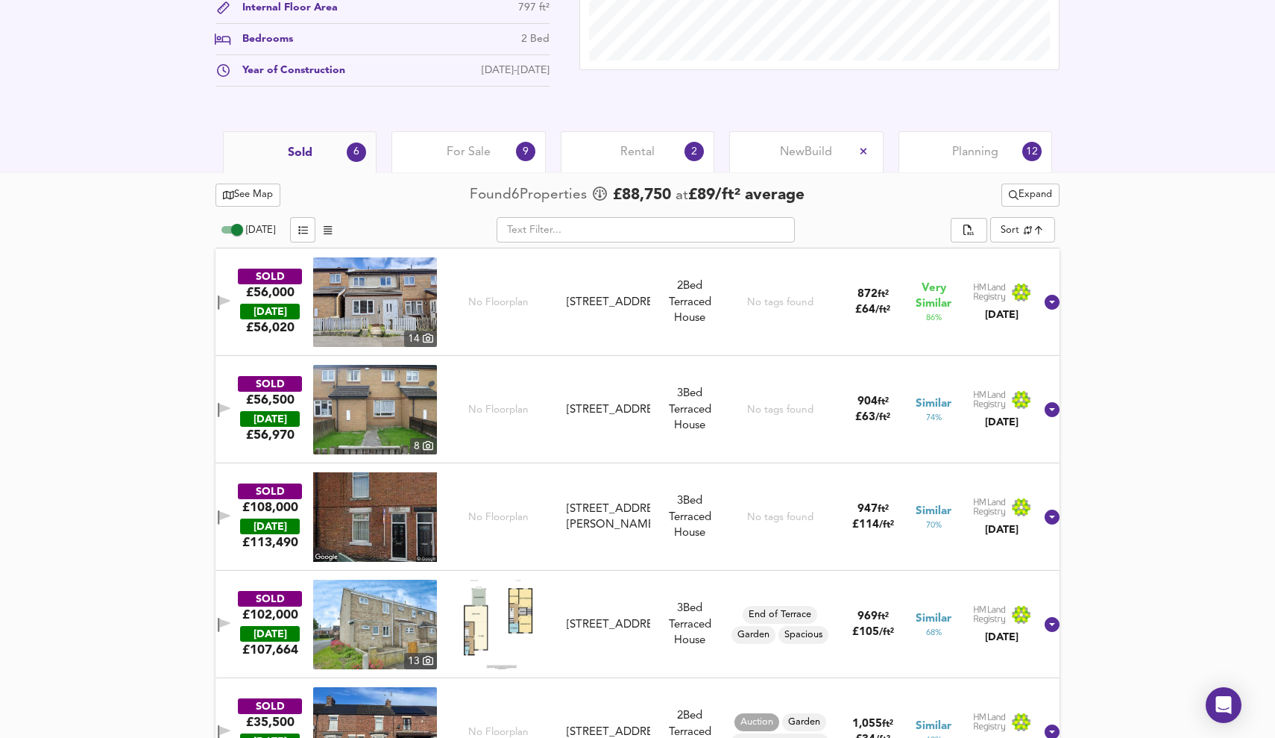  What do you see at coordinates (873, 632) in the screenshot?
I see `span: £ 105` at bounding box center [873, 632].